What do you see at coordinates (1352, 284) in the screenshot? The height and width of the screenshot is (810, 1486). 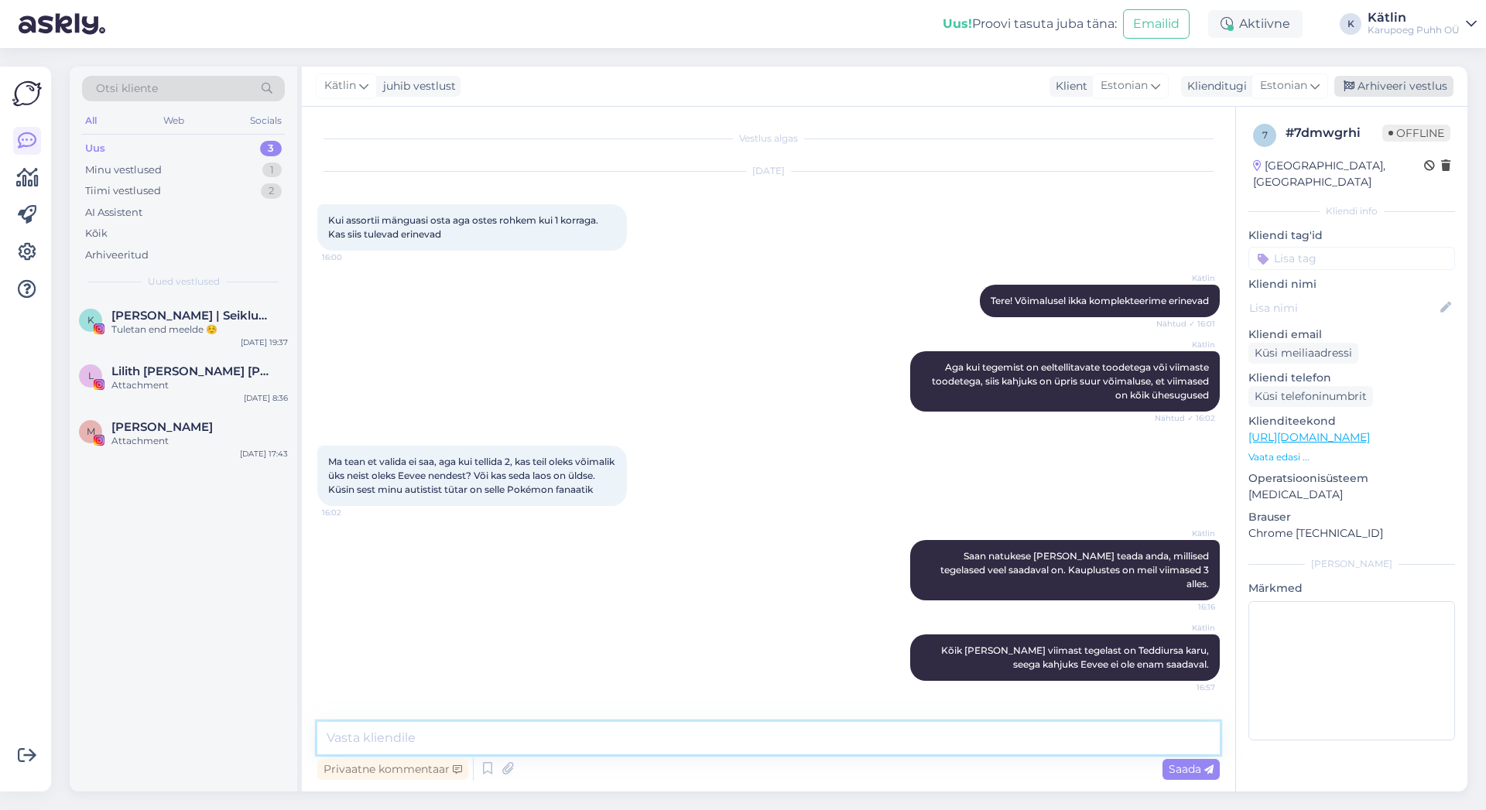 I see `p: Kliendi nimi` at bounding box center [1352, 284].